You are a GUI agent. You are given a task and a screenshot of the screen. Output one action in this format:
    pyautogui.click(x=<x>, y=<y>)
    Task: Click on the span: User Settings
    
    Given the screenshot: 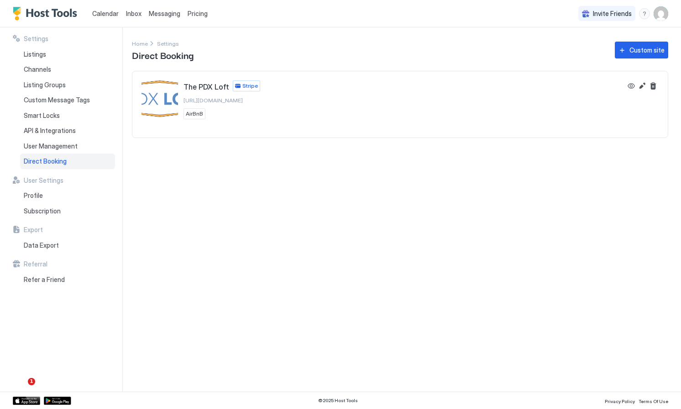 What is the action you would take?
    pyautogui.click(x=43, y=180)
    